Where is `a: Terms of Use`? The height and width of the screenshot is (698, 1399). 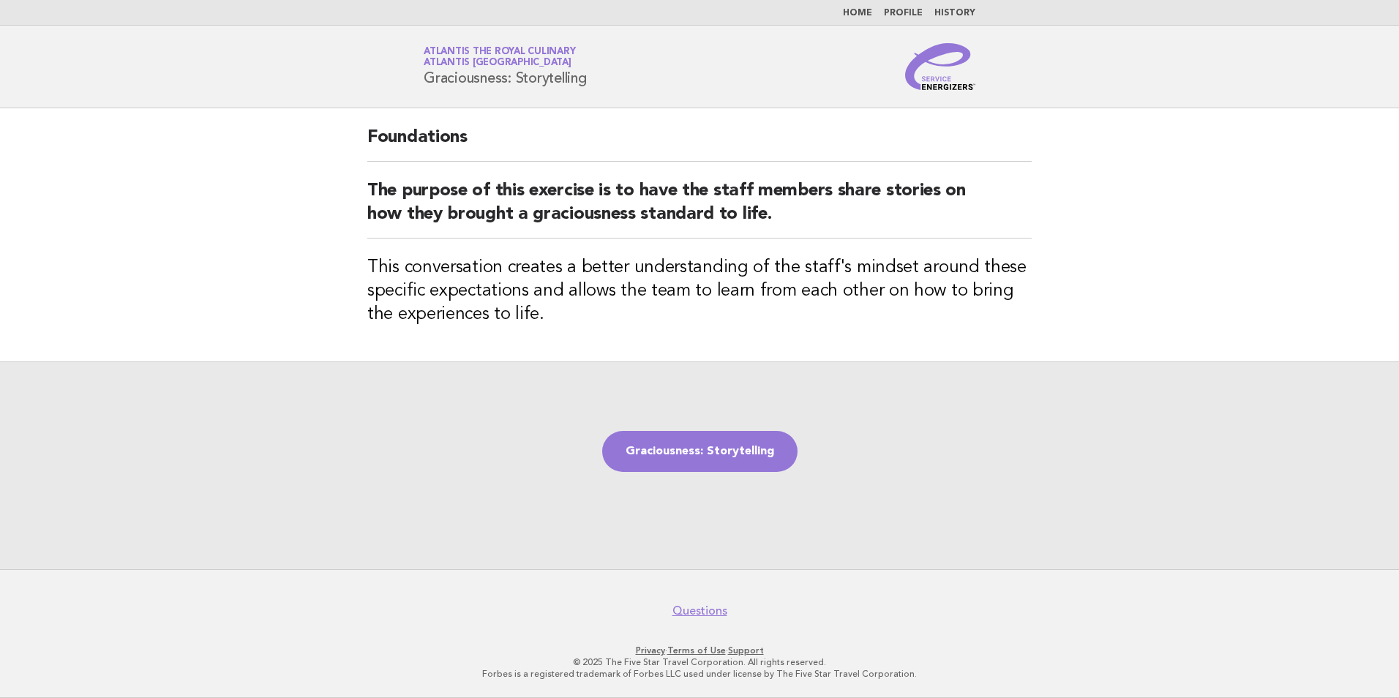
a: Terms of Use is located at coordinates (696, 650).